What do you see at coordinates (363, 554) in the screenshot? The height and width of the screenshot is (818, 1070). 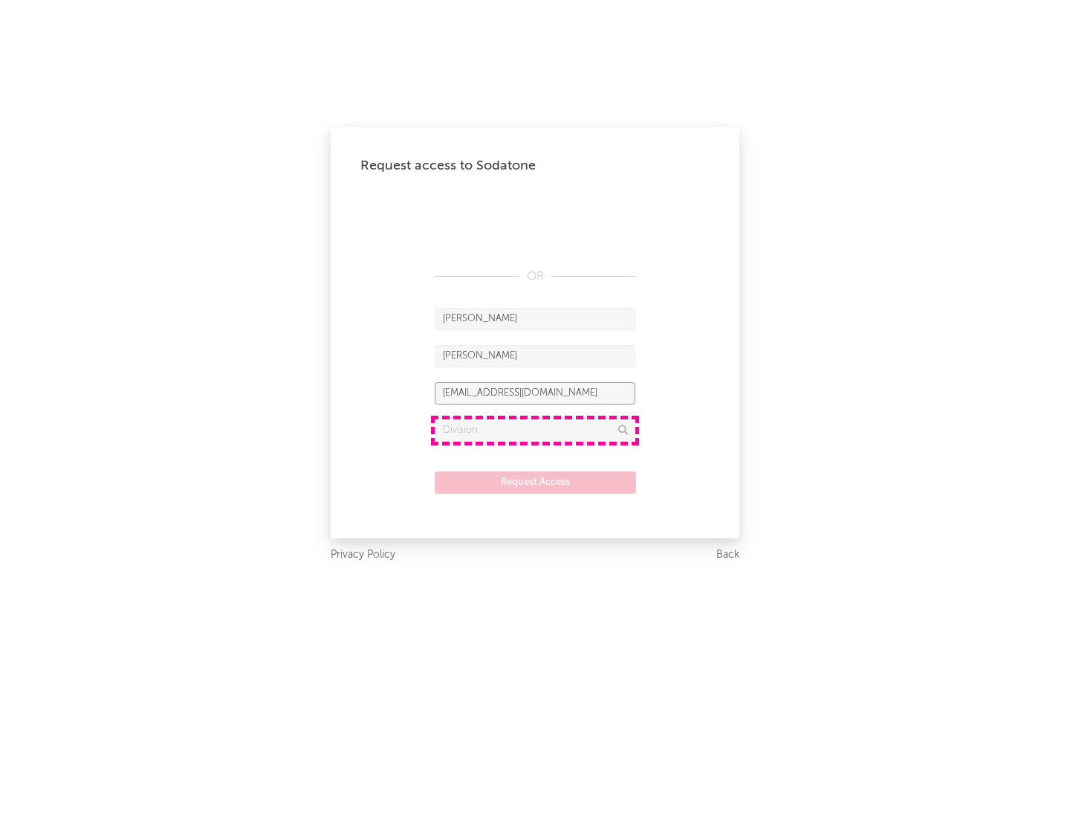 I see `a: Privacy Policy` at bounding box center [363, 554].